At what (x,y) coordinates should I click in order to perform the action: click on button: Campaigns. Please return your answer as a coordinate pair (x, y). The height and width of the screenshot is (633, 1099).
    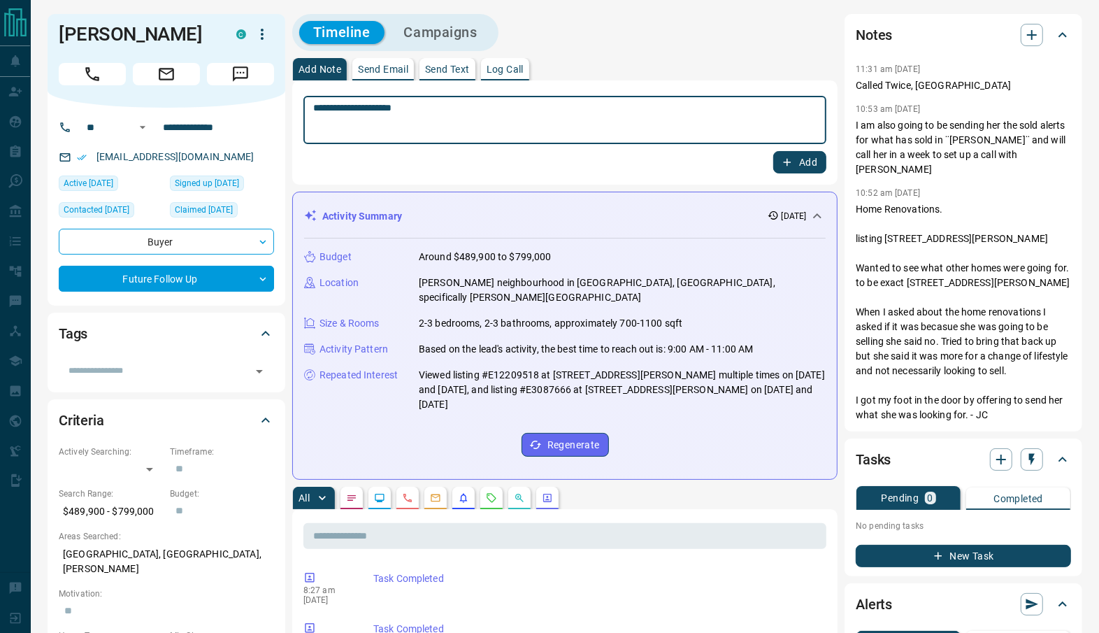
    Looking at the image, I should click on (440, 32).